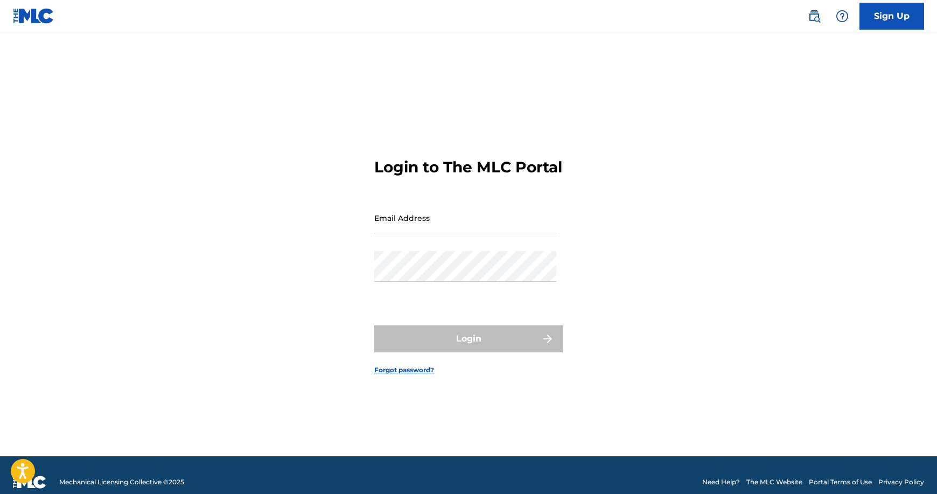 The height and width of the screenshot is (494, 937). I want to click on a: Sign Up, so click(892, 16).